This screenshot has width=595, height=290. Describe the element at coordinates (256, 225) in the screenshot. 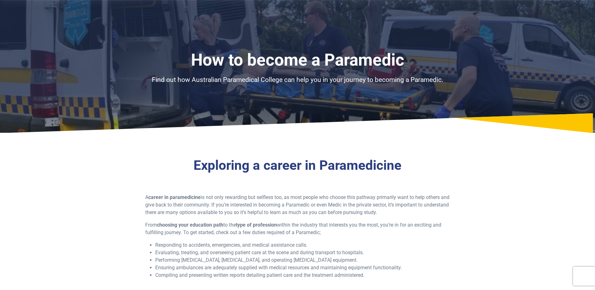

I see `strong: type of profession` at that location.